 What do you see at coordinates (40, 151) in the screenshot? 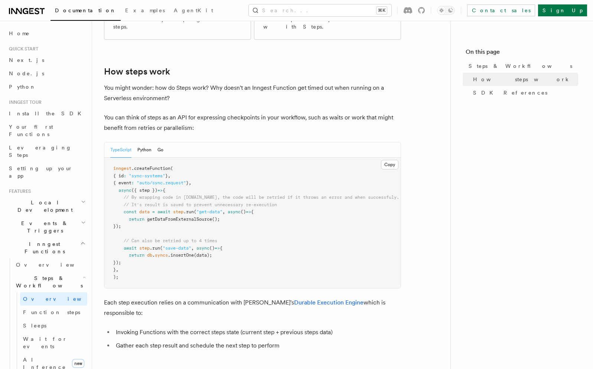
I see `span: Leveraging Steps` at bounding box center [40, 151].